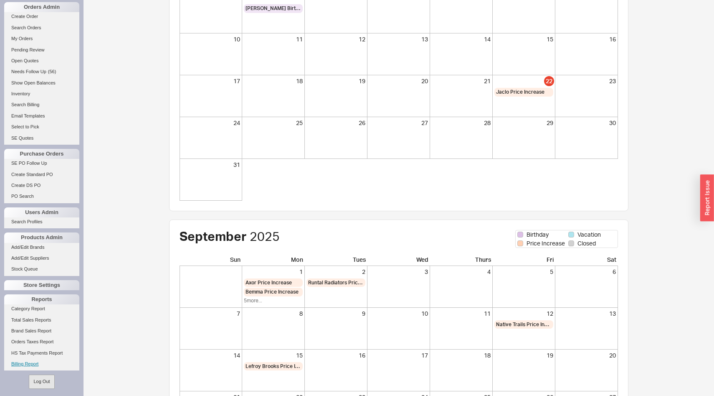 The width and height of the screenshot is (714, 396). Describe the element at coordinates (587, 260) in the screenshot. I see `div: Sat` at that location.